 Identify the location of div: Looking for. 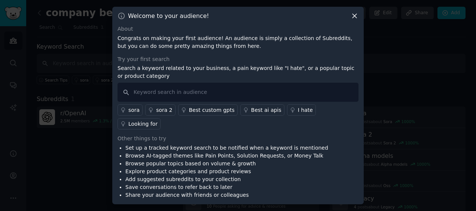
(143, 124).